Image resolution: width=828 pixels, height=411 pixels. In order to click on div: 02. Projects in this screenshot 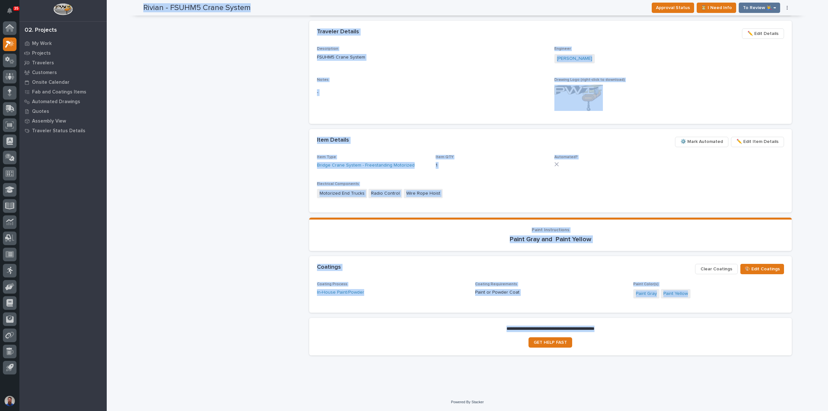, I will do `click(41, 30)`.